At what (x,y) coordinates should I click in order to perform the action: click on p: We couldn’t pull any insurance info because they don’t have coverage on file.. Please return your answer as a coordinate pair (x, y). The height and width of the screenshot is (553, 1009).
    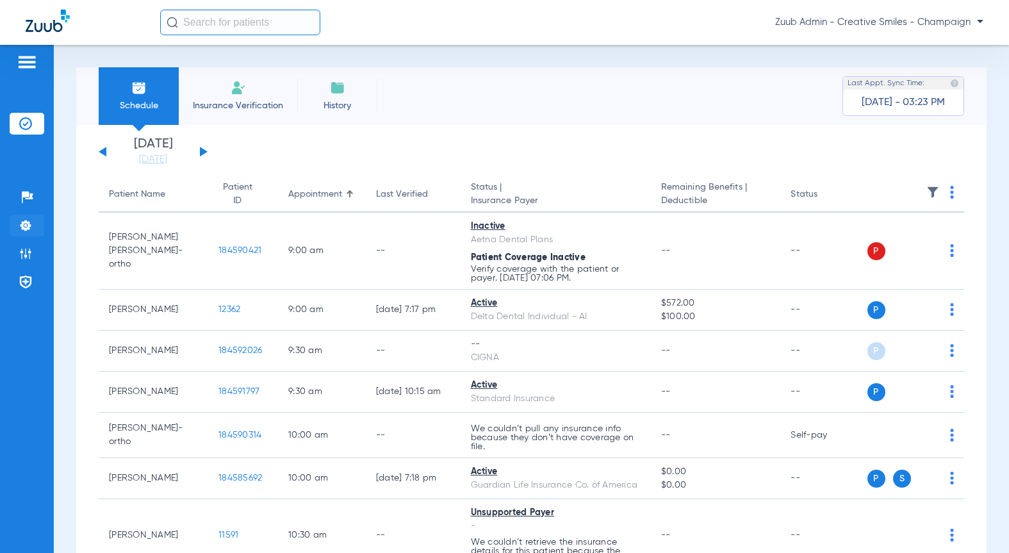
    Looking at the image, I should click on (556, 438).